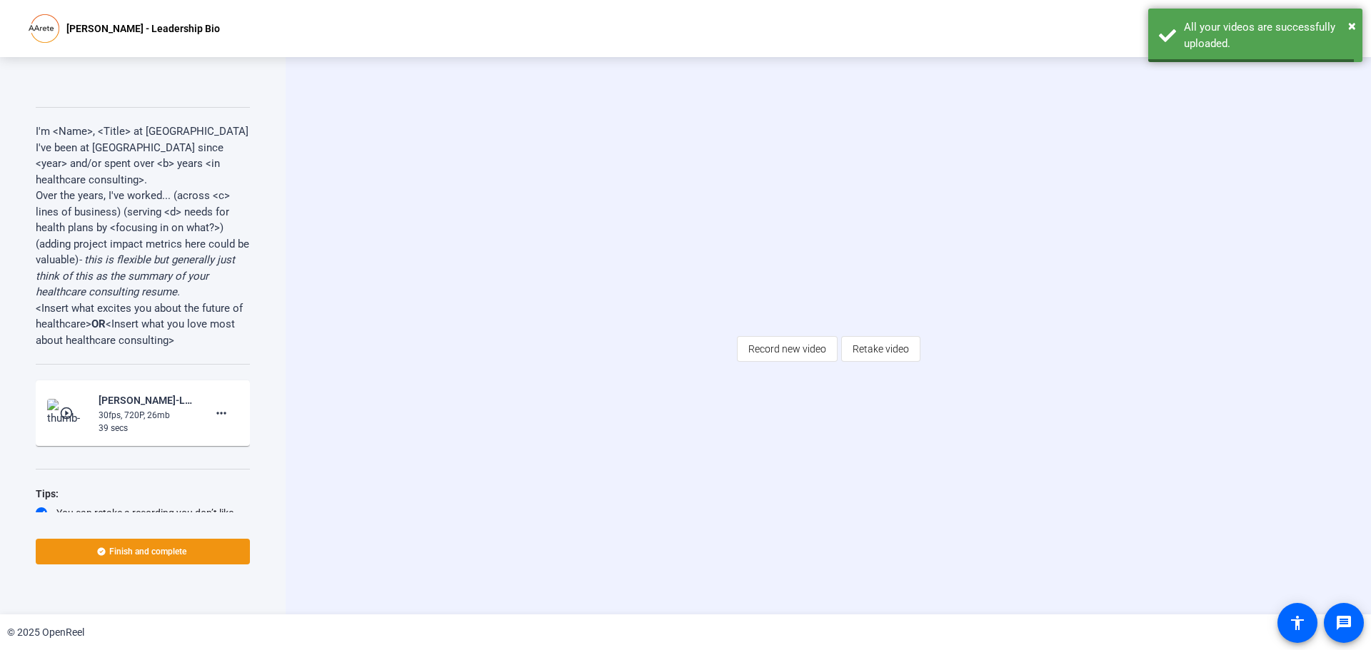 Image resolution: width=1371 pixels, height=650 pixels. What do you see at coordinates (787, 349) in the screenshot?
I see `button: Record new video` at bounding box center [787, 349].